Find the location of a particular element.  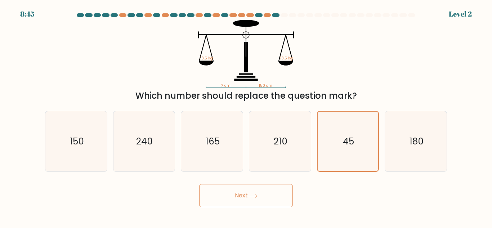

button: Next is located at coordinates (246, 196).